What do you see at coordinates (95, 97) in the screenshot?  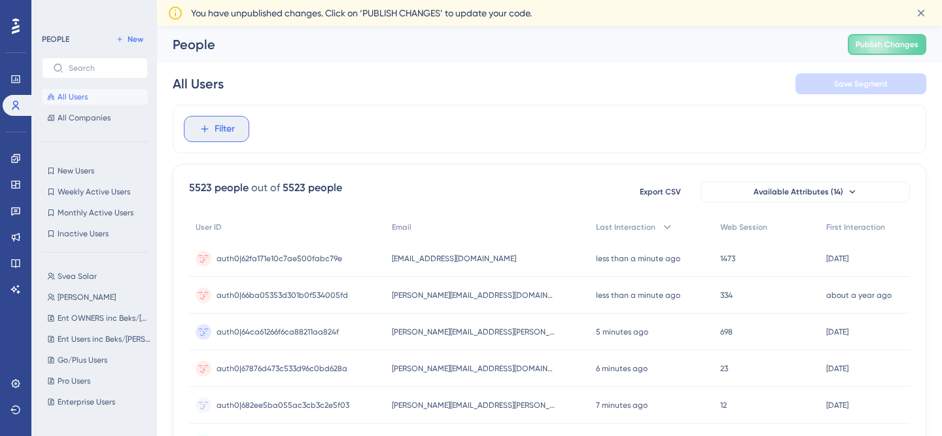 I see `button: All Users` at bounding box center [95, 97].